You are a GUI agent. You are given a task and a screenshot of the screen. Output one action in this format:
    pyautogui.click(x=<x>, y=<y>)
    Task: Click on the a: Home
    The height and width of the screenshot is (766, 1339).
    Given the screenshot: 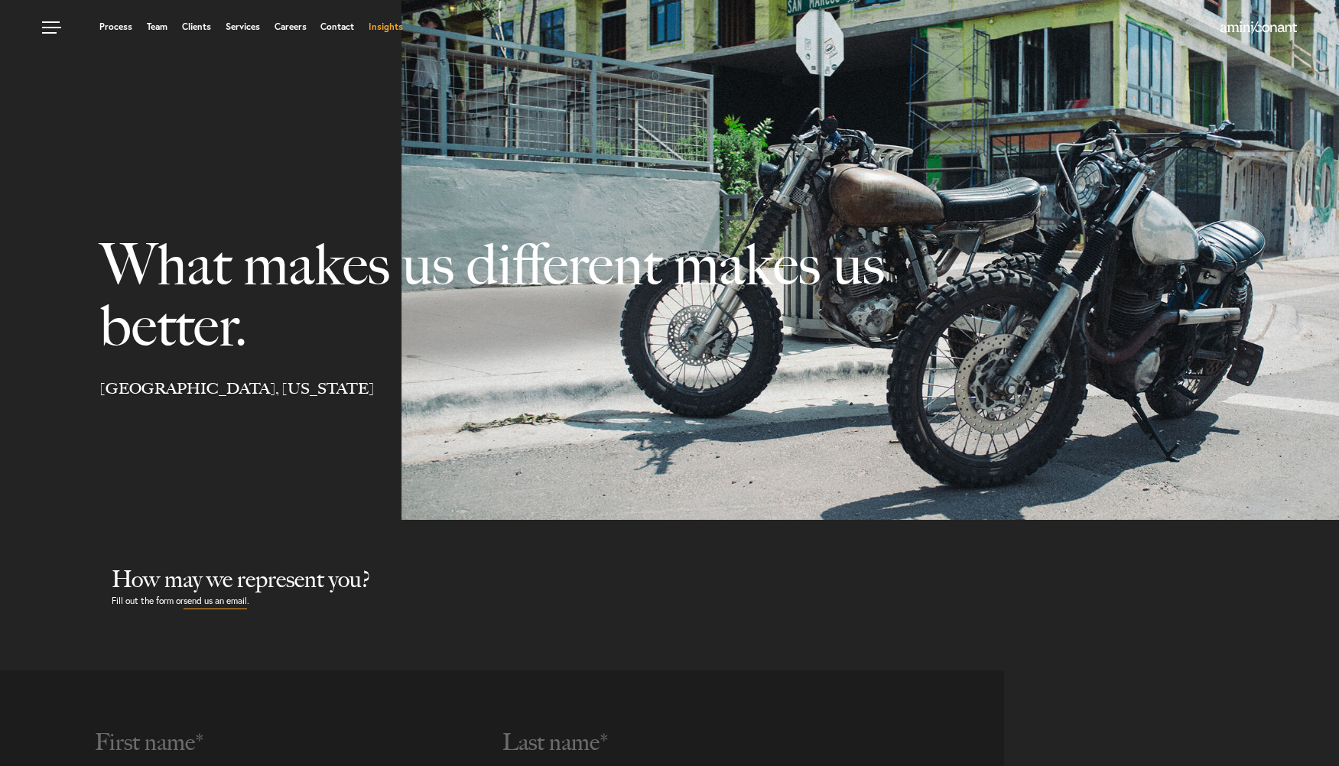 What is the action you would take?
    pyautogui.click(x=1259, y=28)
    